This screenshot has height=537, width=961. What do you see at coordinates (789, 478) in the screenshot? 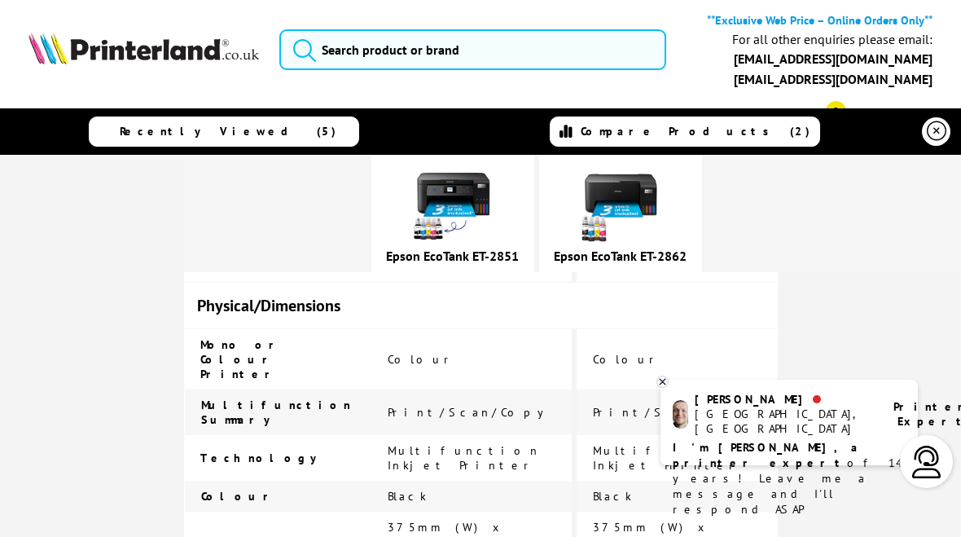
I see `p: of 14 years! Leave me a message and I'll respond ASAP` at bounding box center [789, 478].